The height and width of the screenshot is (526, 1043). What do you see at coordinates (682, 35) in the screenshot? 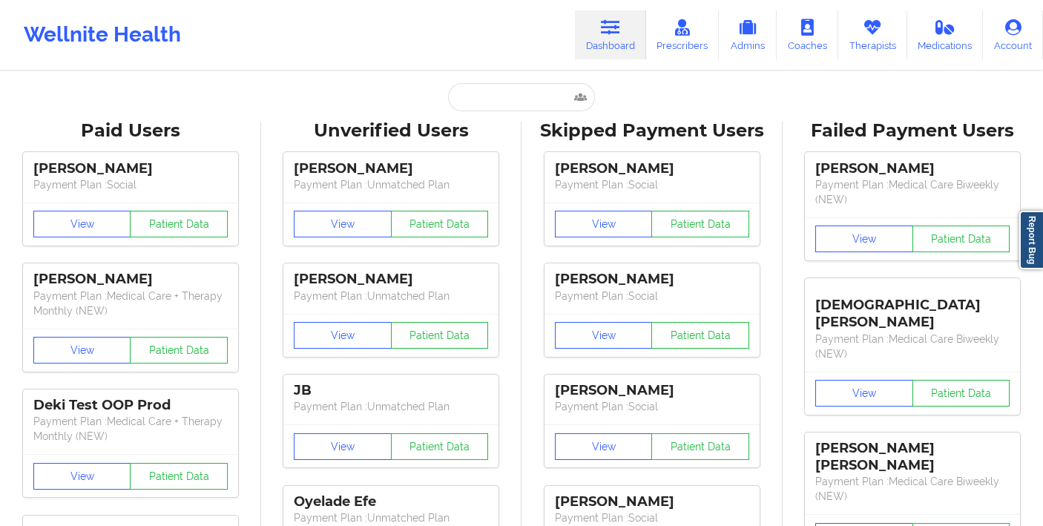
I see `a: Prescribers` at bounding box center [682, 35].